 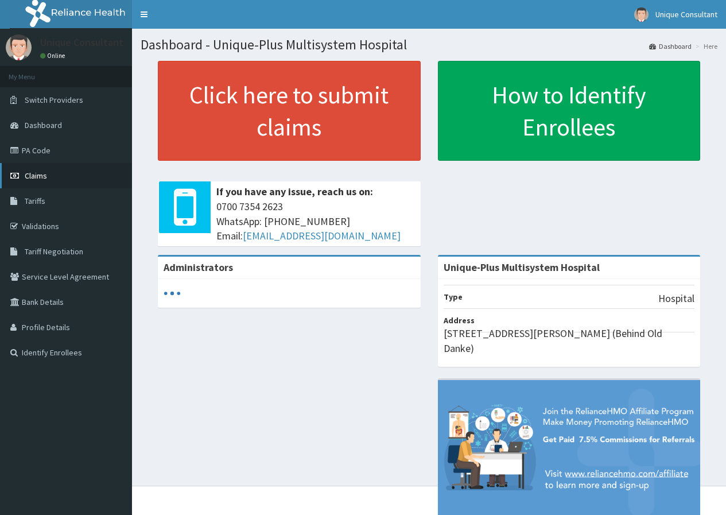 I want to click on strong: Unique-Plus Multisystem Hospital, so click(x=522, y=267).